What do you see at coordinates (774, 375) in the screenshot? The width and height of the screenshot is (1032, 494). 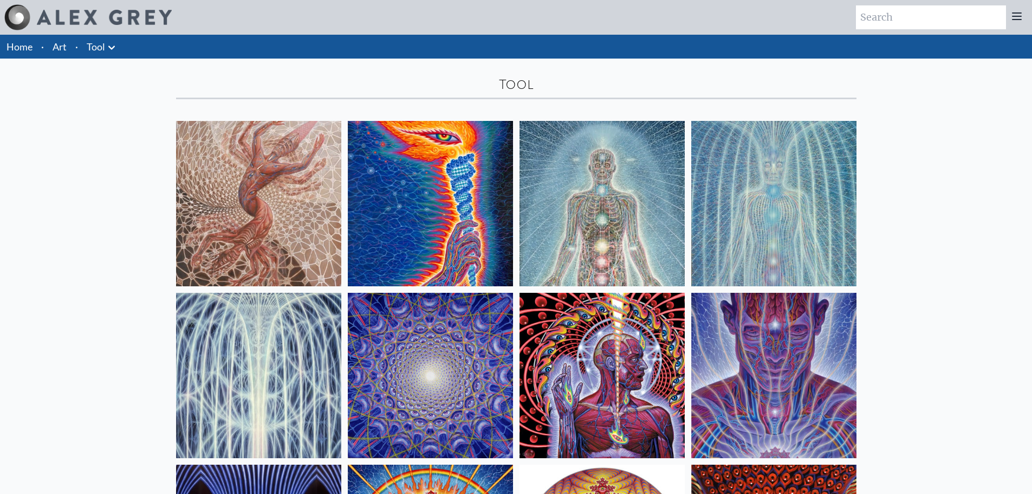 I see `img: Mystic Eye, 2018, Alex Grey` at bounding box center [774, 375].